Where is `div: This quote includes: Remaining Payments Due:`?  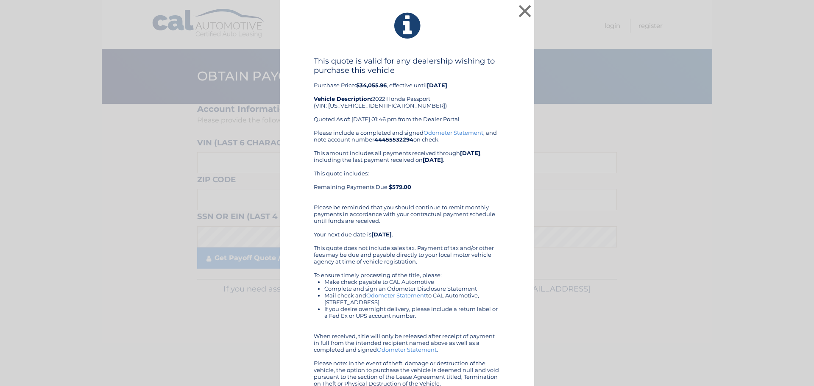
div: This quote includes: Remaining Payments Due: is located at coordinates (407, 184).